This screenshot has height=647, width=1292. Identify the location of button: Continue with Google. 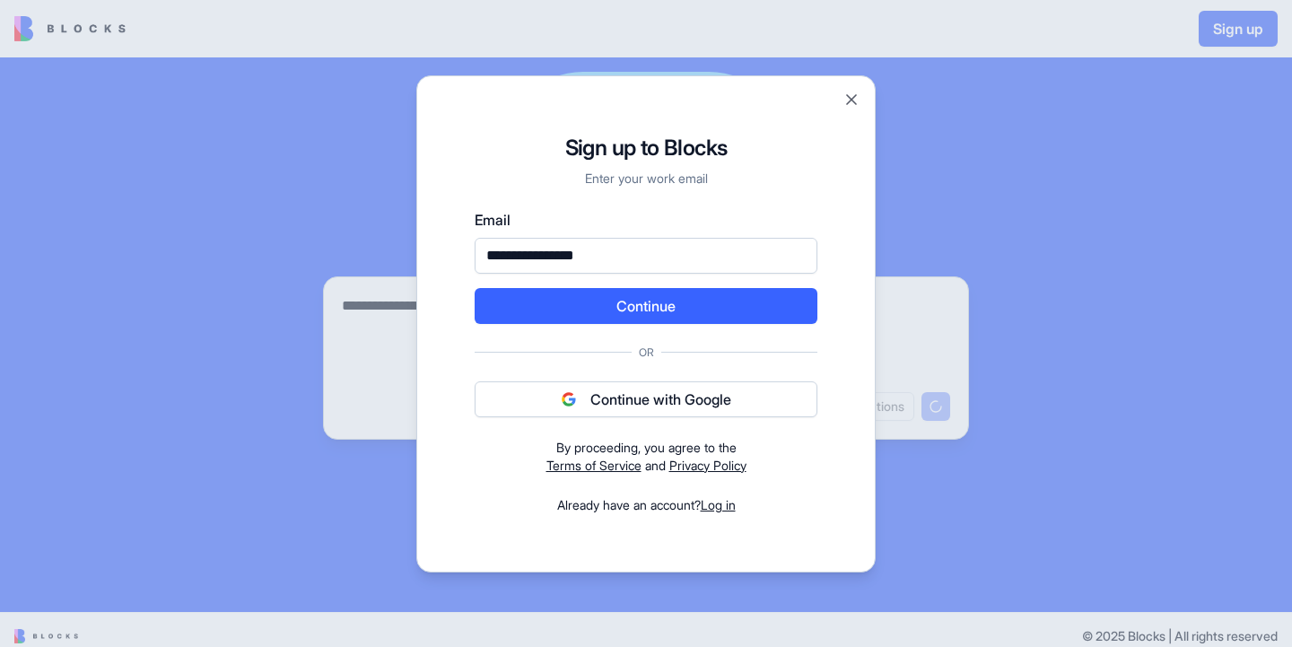
(646, 399).